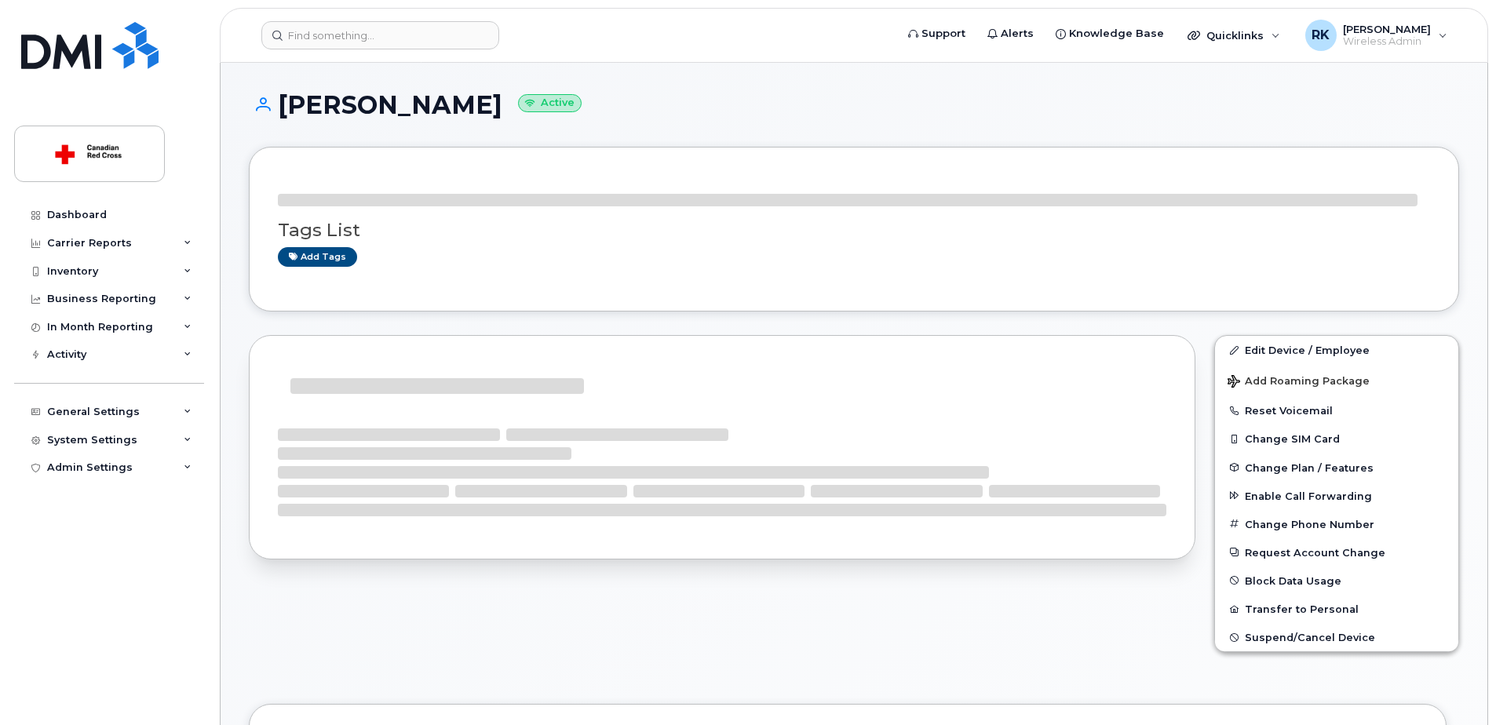 This screenshot has width=1496, height=725. I want to click on button: Add Roaming Package, so click(1336, 380).